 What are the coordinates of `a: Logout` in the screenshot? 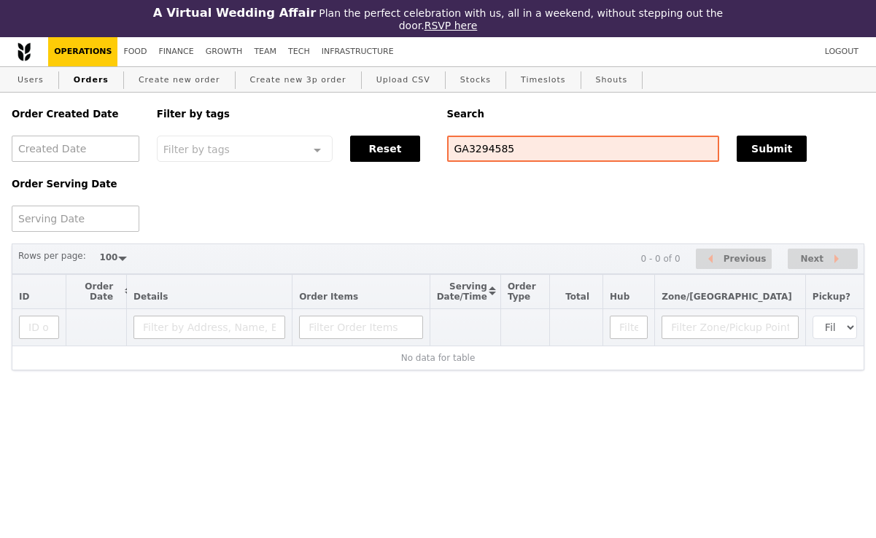 It's located at (842, 52).